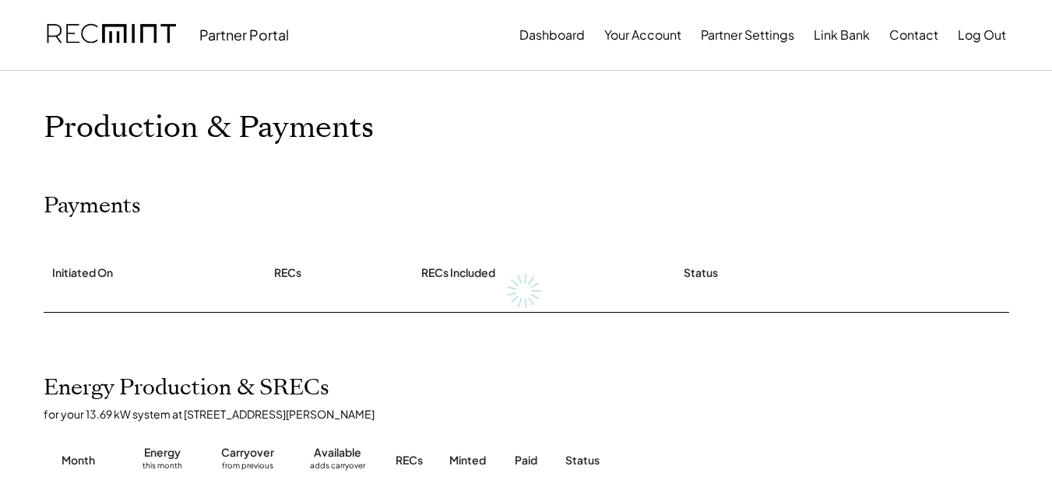 This screenshot has width=1052, height=480. Describe the element at coordinates (111, 35) in the screenshot. I see `img: recmint-logotype%403x.png` at that location.